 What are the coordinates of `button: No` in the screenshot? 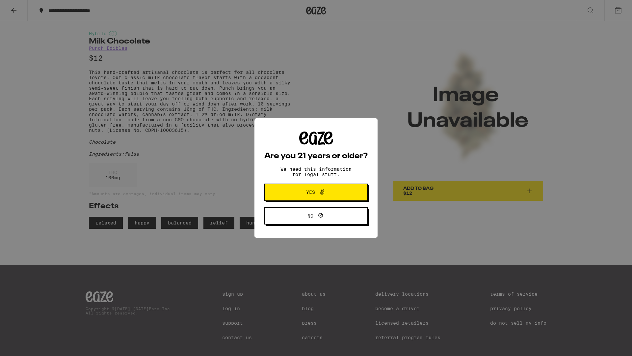 It's located at (316, 216).